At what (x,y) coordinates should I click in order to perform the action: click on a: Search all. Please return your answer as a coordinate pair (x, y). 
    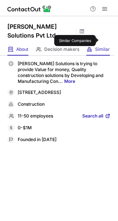
    Looking at the image, I should click on (96, 117).